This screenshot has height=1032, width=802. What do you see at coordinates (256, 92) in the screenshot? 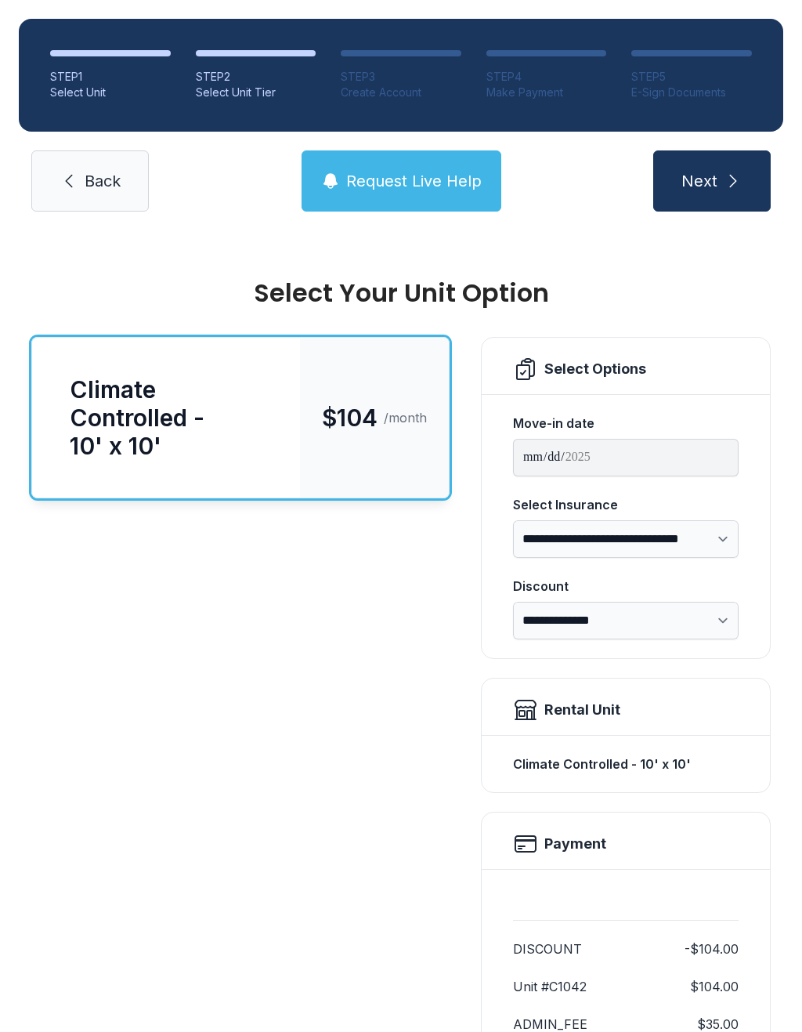
I see `div: Select Unit Tier` at bounding box center [256, 92].